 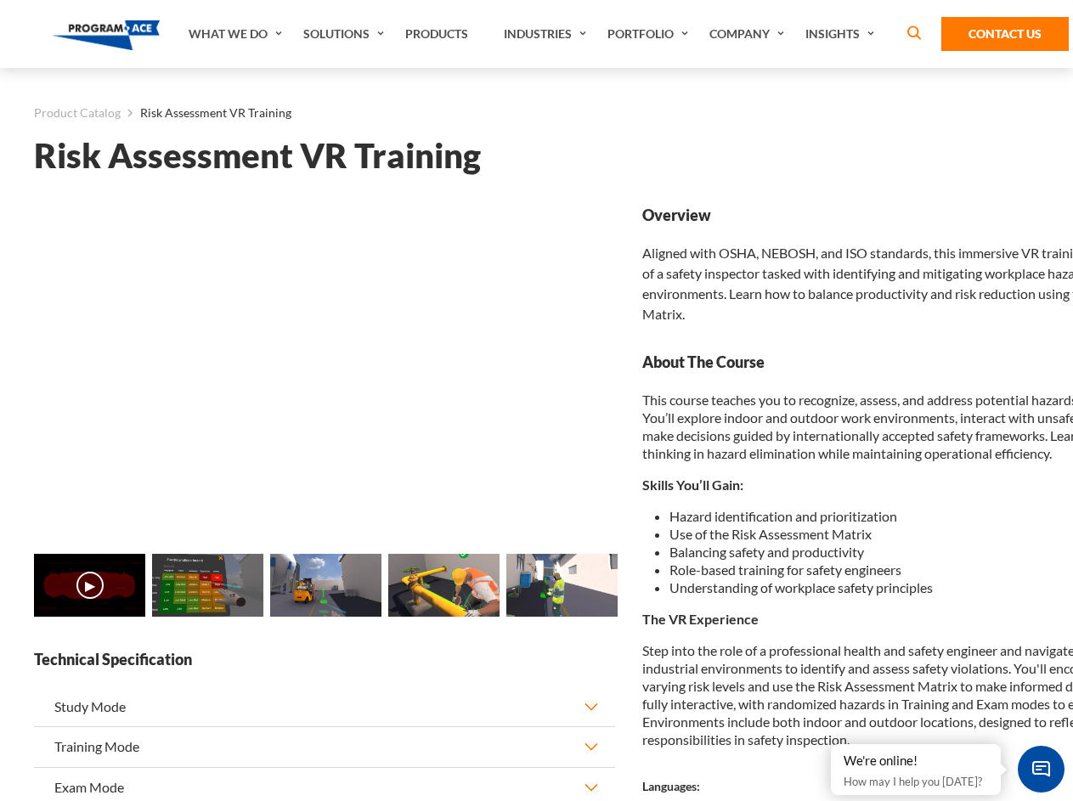 What do you see at coordinates (324, 659) in the screenshot?
I see `strong: Technical Specification` at bounding box center [324, 659].